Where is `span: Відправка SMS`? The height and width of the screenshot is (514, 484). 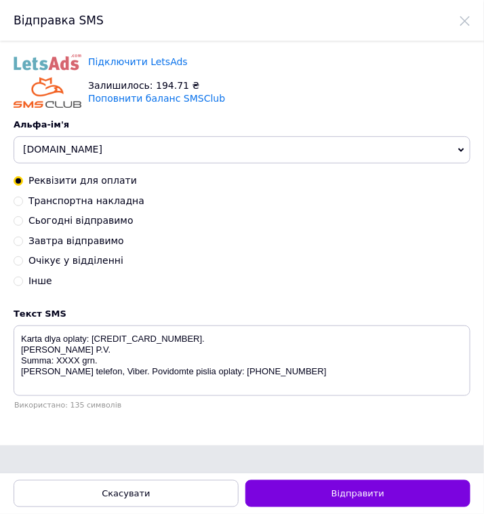
span: Відправка SMS is located at coordinates (58, 20).